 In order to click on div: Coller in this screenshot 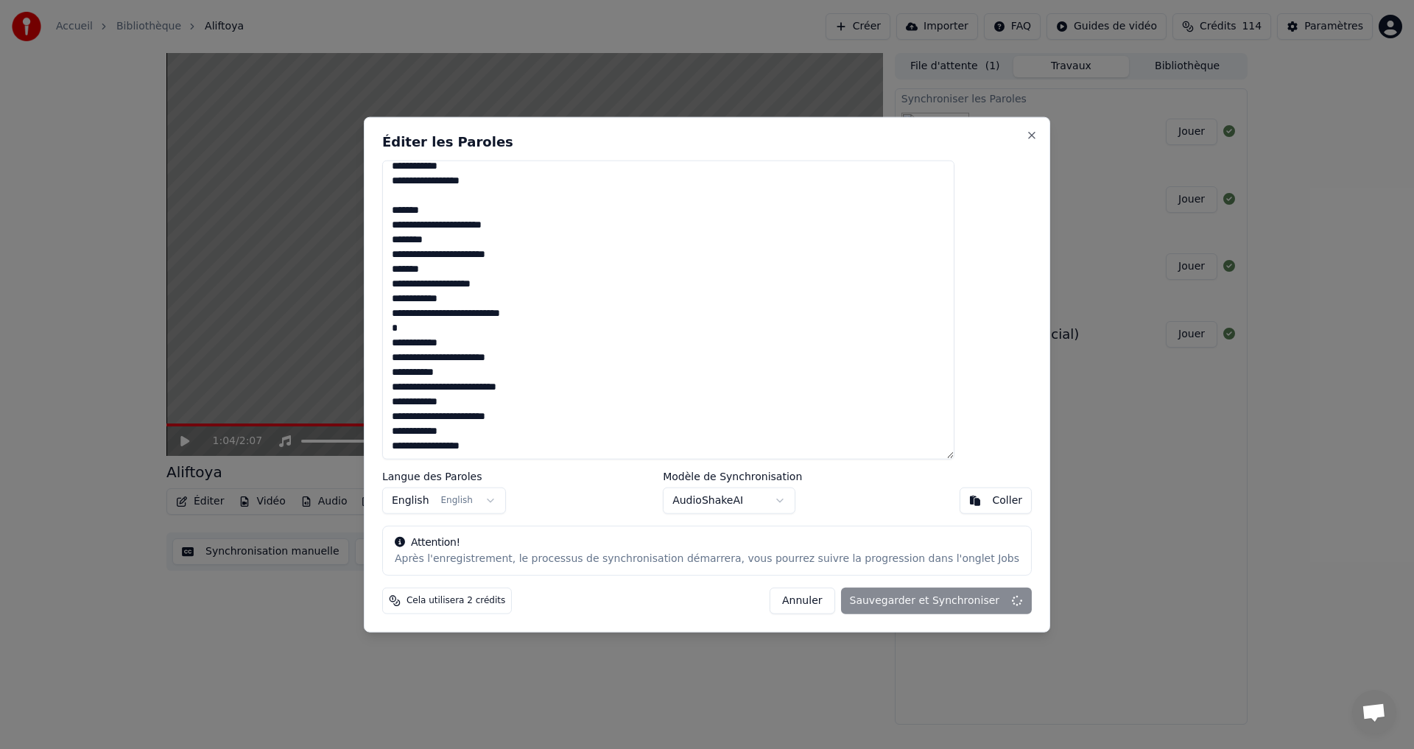, I will do `click(1007, 501)`.